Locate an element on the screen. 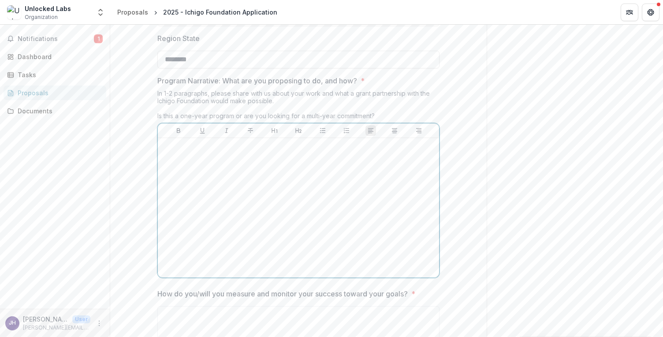  p: Program Narrative: What are you proposing to do, and how? is located at coordinates (257, 81).